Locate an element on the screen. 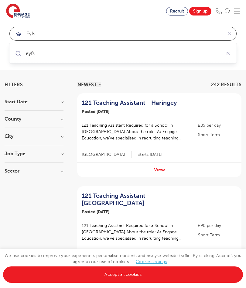 Image resolution: width=246 pixels, height=288 pixels. div: Submit is located at coordinates (123, 34).